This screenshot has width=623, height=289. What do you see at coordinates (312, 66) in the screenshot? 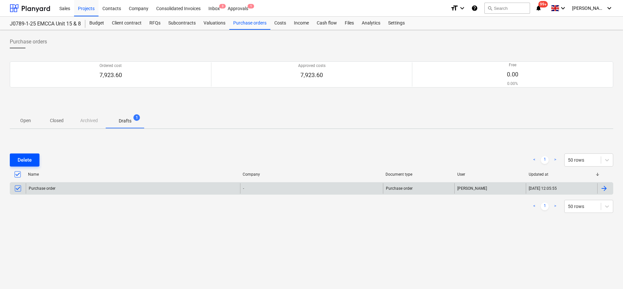
I see `p: Approved costs` at bounding box center [312, 66].